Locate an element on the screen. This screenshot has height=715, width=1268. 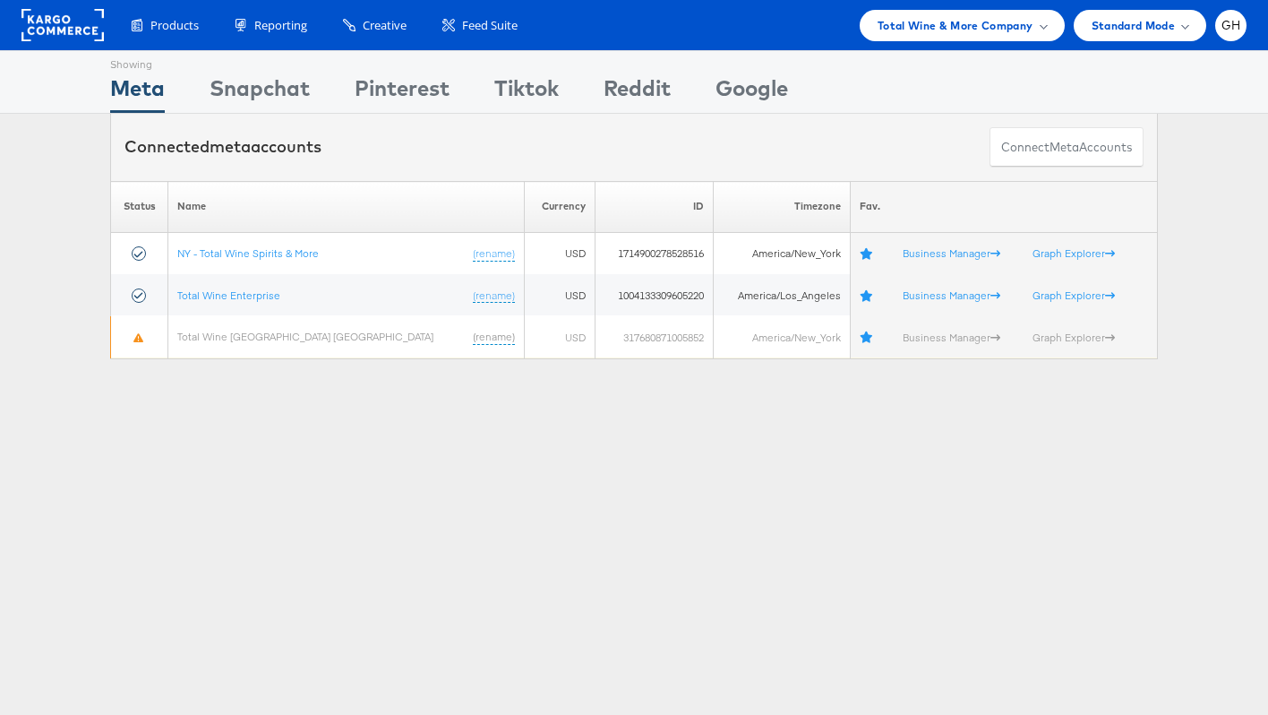
div: Snapchat is located at coordinates (260, 92).